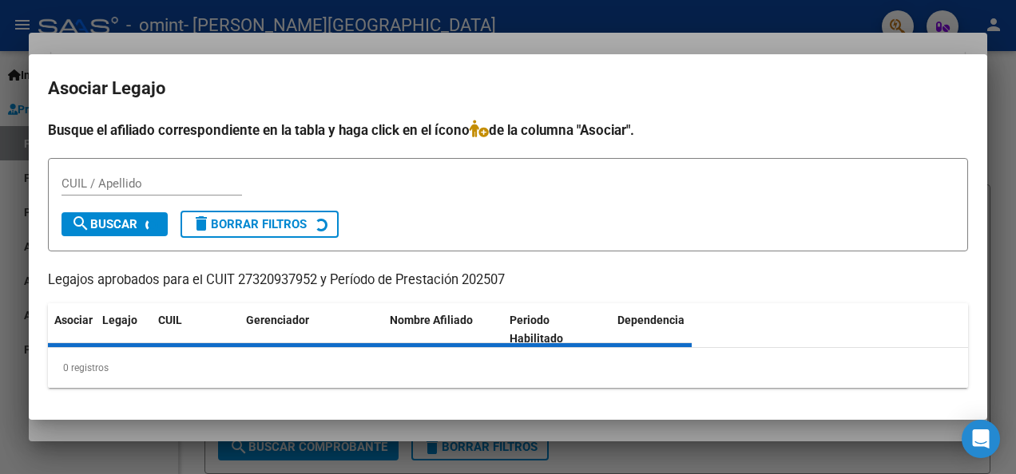  What do you see at coordinates (651, 320) in the screenshot?
I see `span: Dependencia` at bounding box center [651, 320].